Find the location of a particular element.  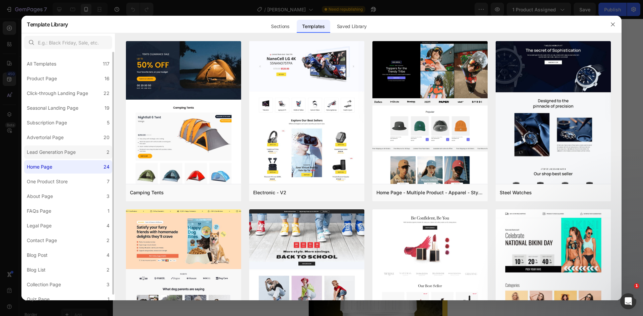

div: Subscription Page is located at coordinates (47, 123).